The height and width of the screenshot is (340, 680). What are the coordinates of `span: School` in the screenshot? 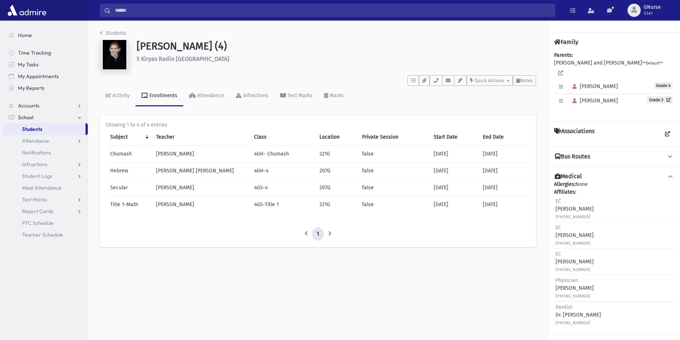 It's located at (26, 118).